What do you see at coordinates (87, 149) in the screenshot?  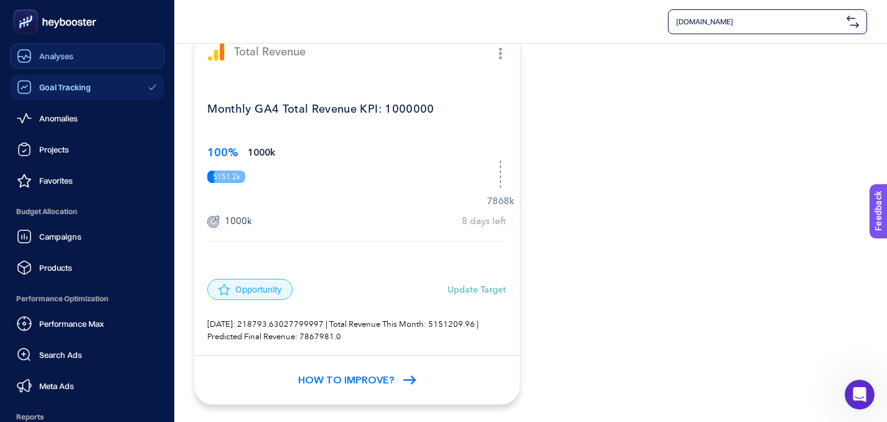 I see `a: Projects` at bounding box center [87, 149].